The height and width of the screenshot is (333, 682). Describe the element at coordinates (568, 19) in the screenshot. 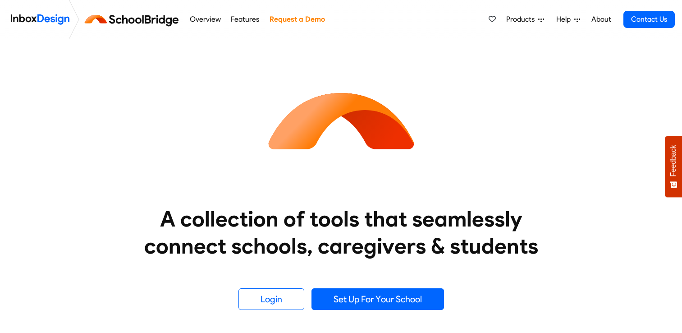

I see `a: Help` at that location.